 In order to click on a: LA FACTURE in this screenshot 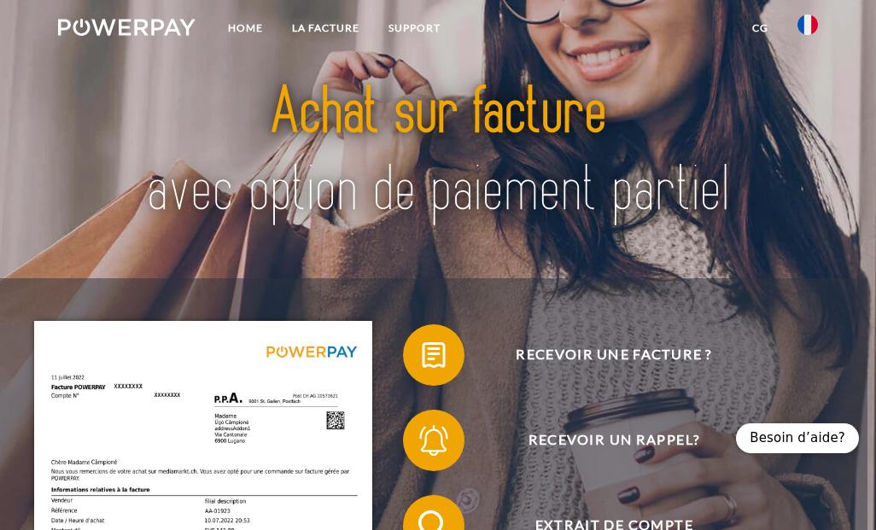, I will do `click(325, 28)`.